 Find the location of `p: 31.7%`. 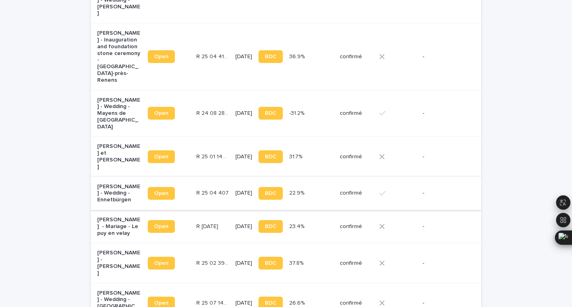

p: 31.7% is located at coordinates (296, 156).